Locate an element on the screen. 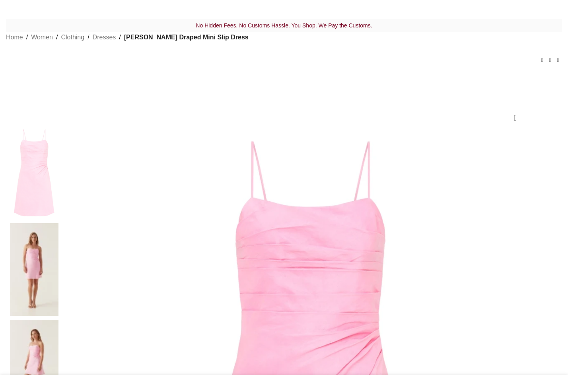  img: aje dress is located at coordinates (34, 269).